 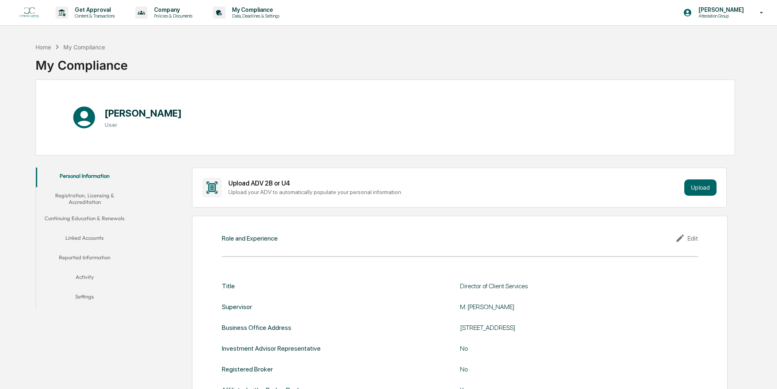 What do you see at coordinates (85, 279) in the screenshot?
I see `button: Activity` at bounding box center [85, 279].